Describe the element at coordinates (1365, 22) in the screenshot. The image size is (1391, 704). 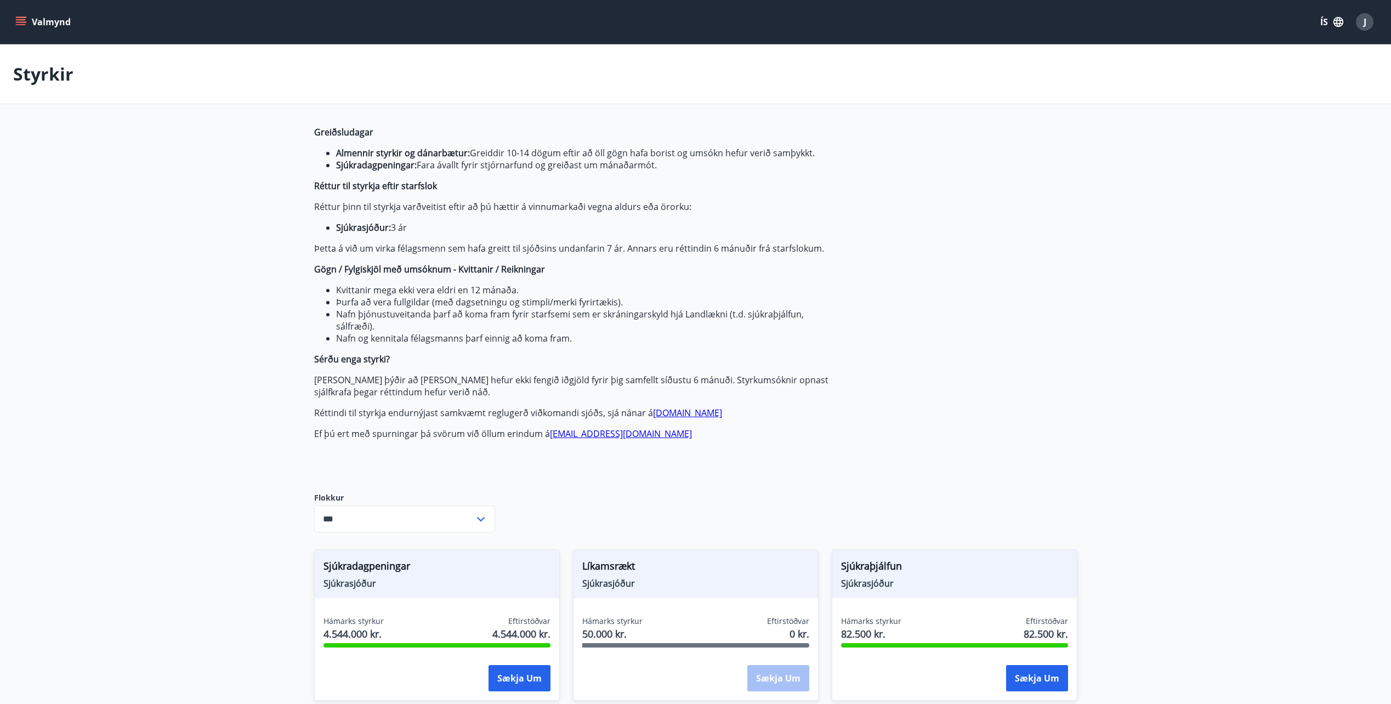
I see `span: J` at that location.